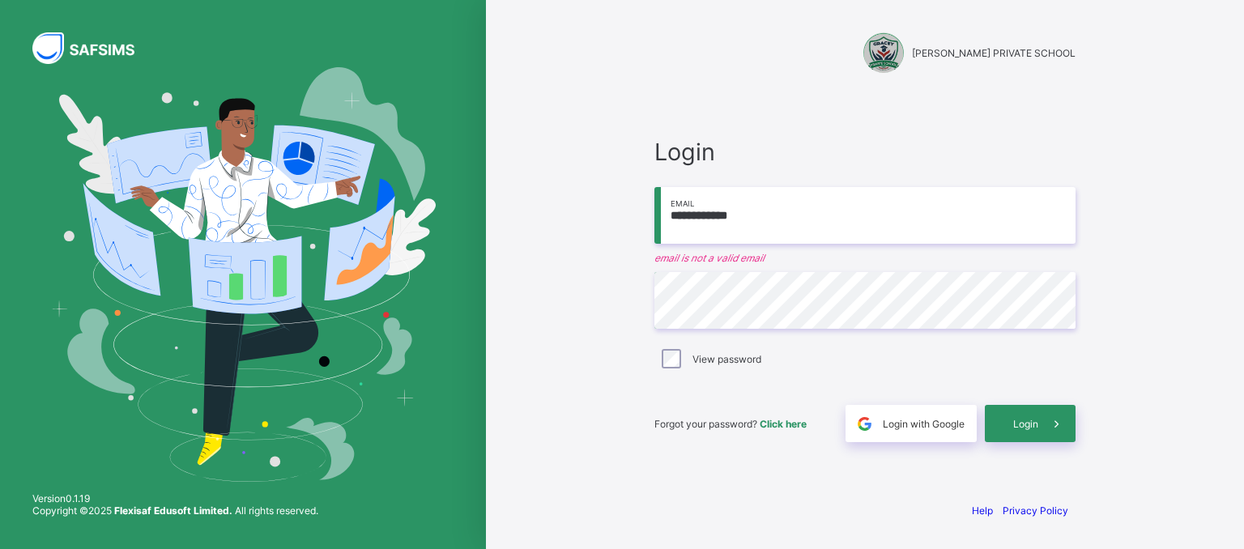 The image size is (1244, 549). I want to click on em: email is not a valid email, so click(865, 258).